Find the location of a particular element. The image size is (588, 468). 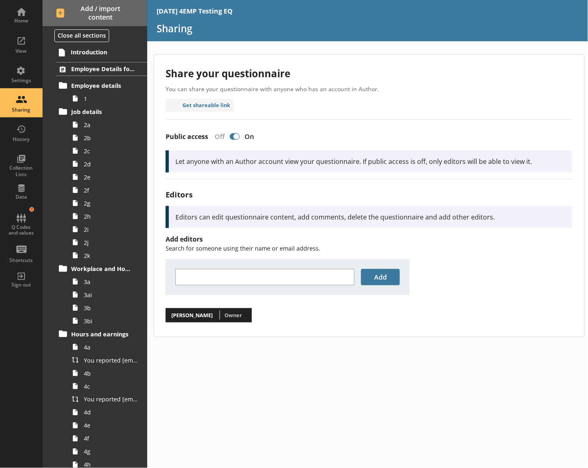

span: 1 is located at coordinates (111, 99).